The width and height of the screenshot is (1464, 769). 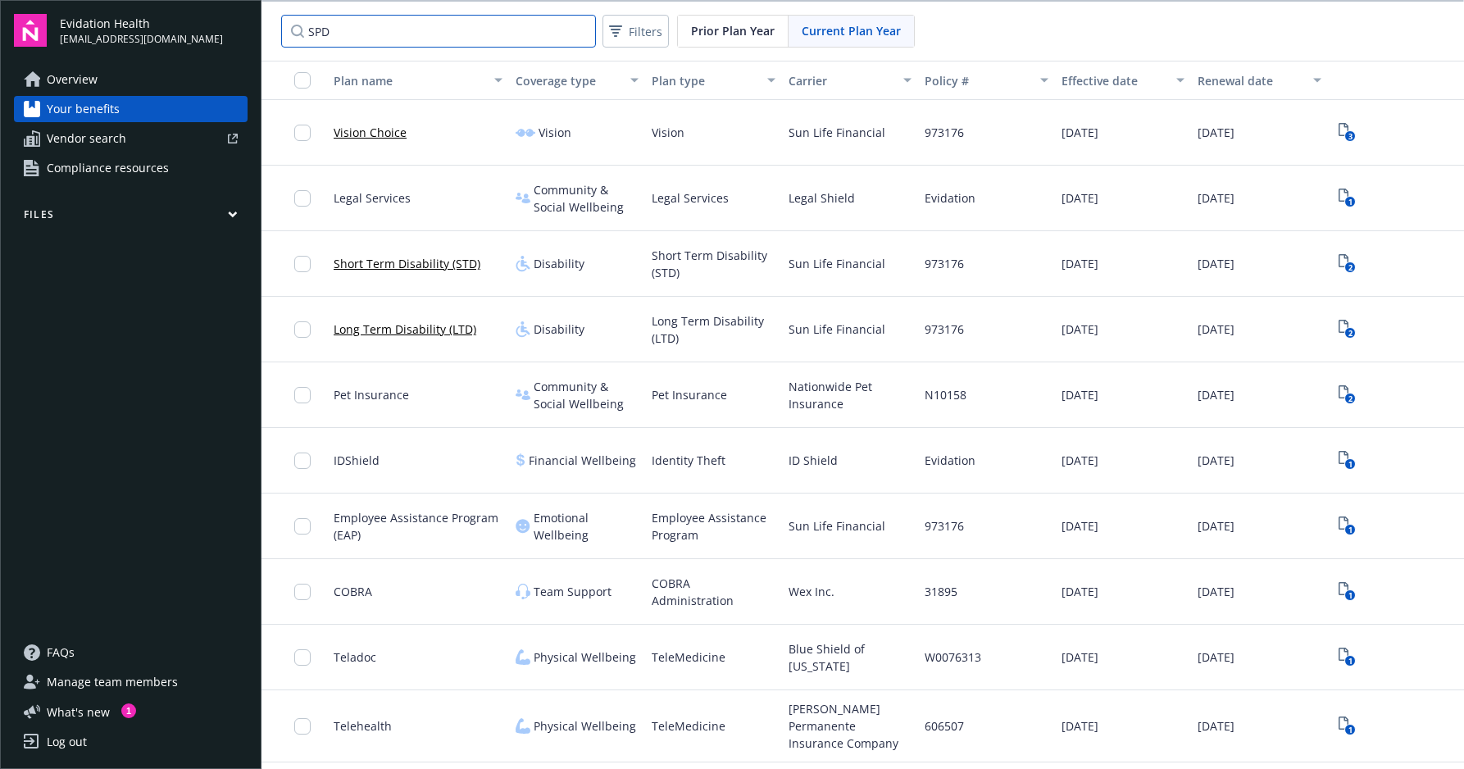 What do you see at coordinates (941, 591) in the screenshot?
I see `span: 31895` at bounding box center [941, 591].